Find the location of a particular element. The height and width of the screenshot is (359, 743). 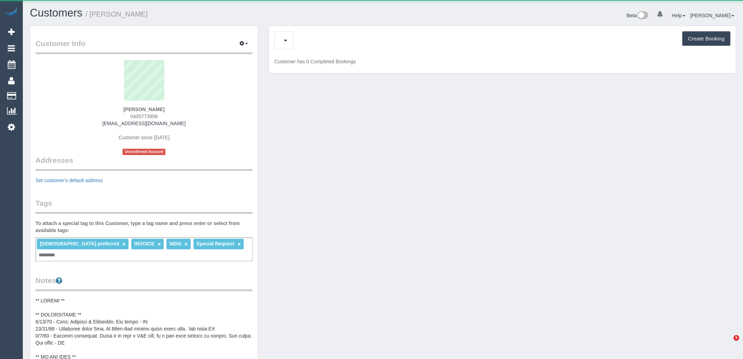

legend: Notes is located at coordinates (144, 283).